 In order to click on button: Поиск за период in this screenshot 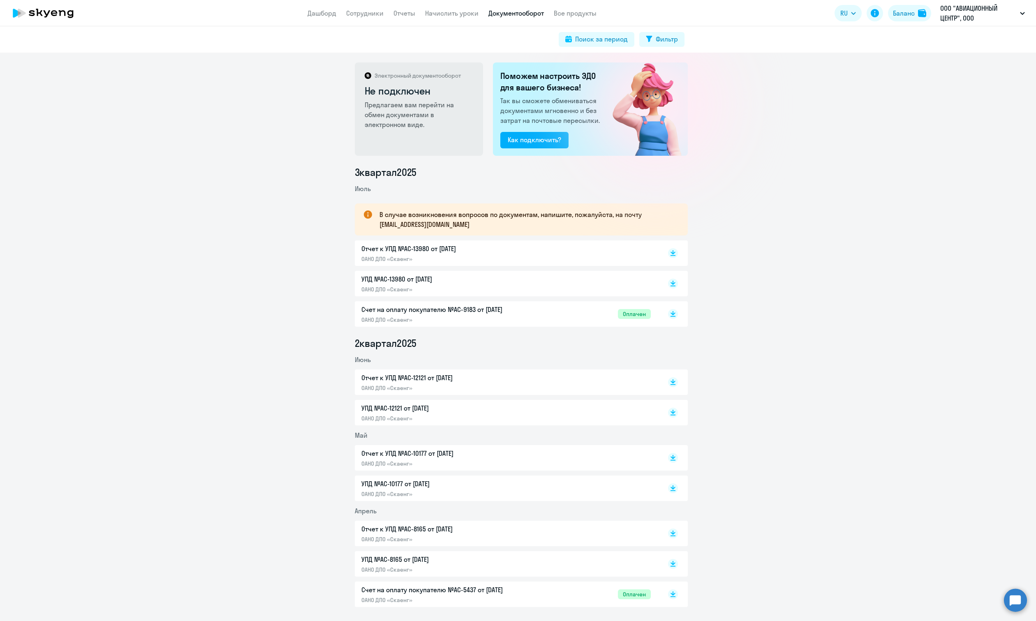, I will do `click(597, 39)`.